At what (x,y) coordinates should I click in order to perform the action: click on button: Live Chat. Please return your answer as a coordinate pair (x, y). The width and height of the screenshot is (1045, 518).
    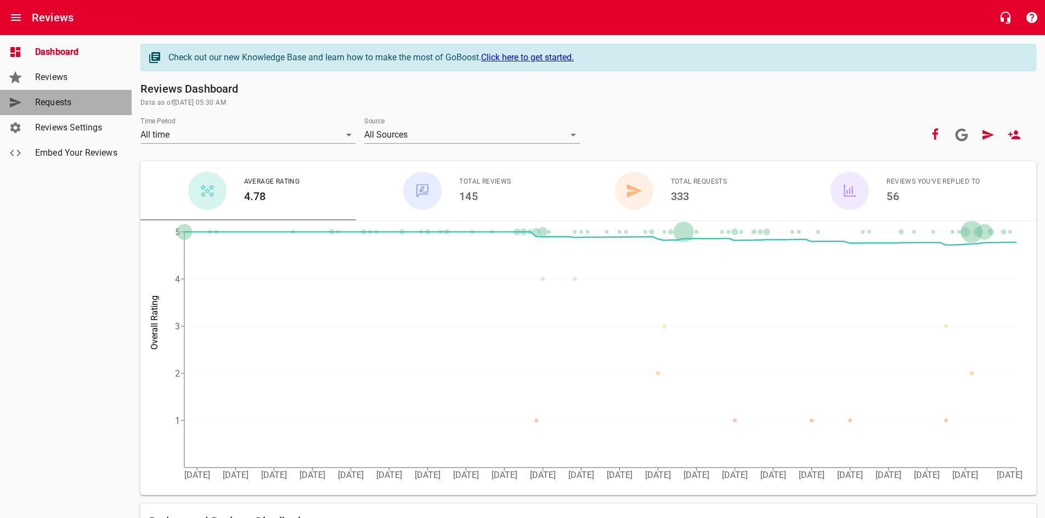
    Looking at the image, I should click on (1005, 18).